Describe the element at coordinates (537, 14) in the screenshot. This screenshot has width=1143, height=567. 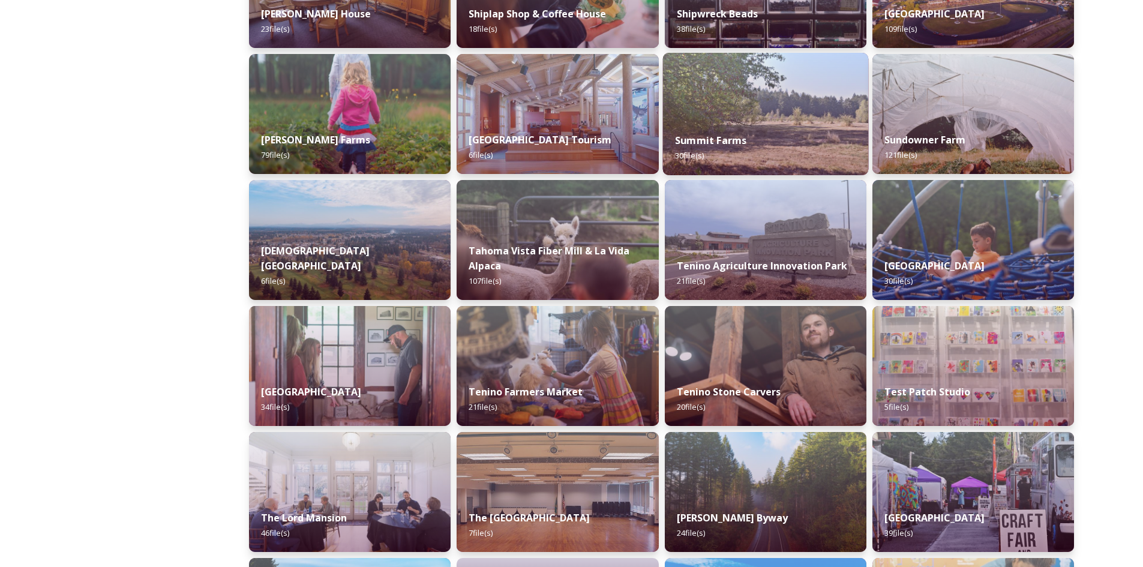
I see `strong: Shiplap Shop & Coffee House` at that location.